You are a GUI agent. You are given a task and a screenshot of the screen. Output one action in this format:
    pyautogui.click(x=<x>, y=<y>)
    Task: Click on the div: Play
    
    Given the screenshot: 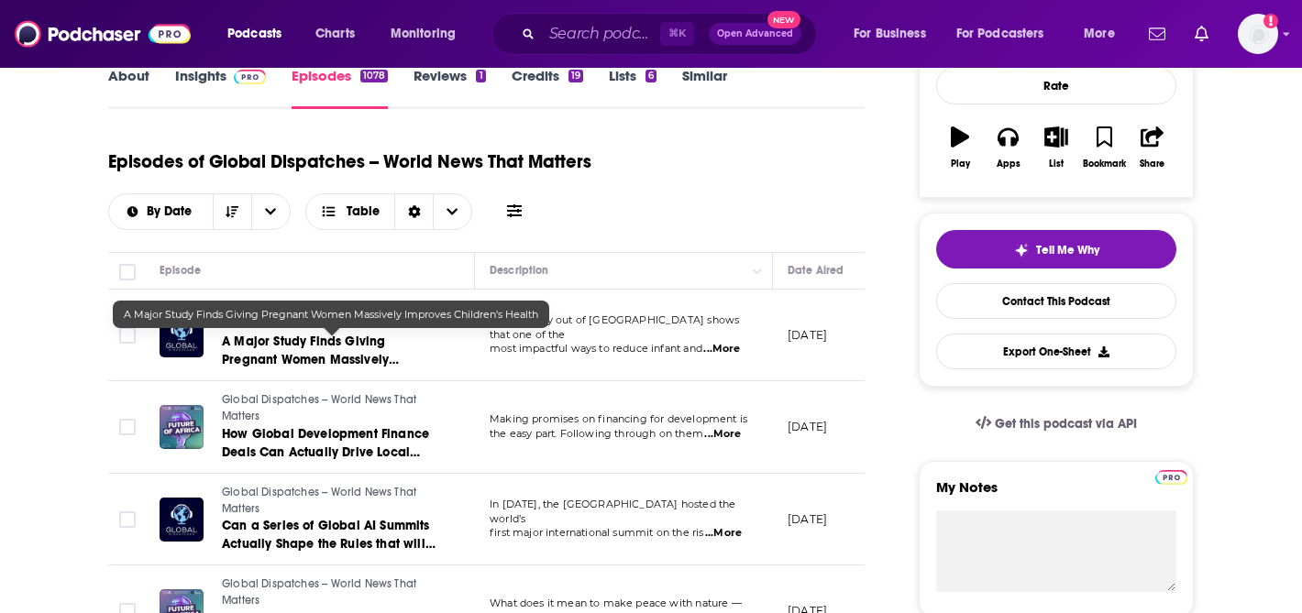 What is the action you would take?
    pyautogui.click(x=960, y=164)
    